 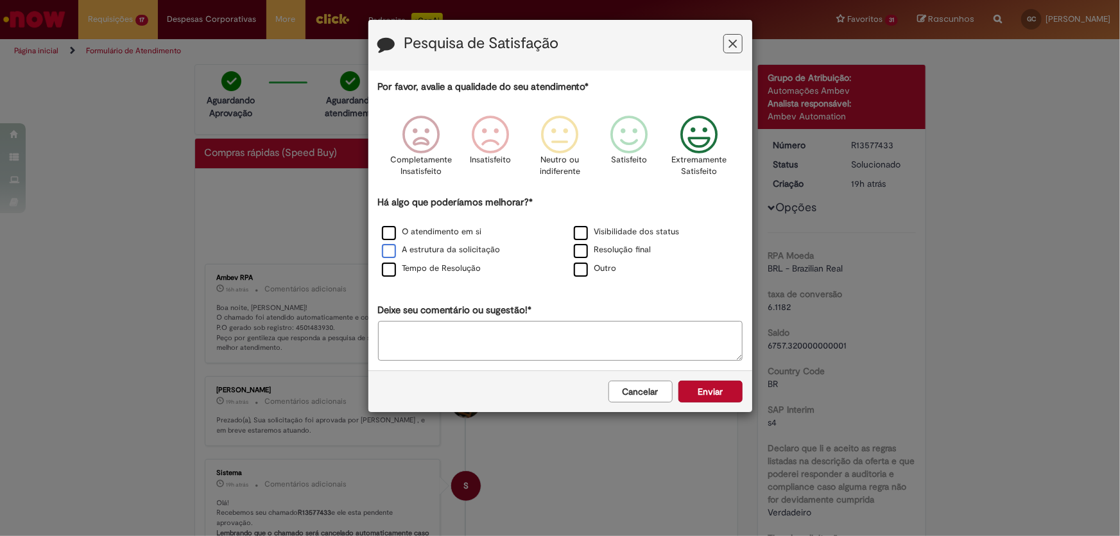 I want to click on p: Extremamente Satisfeito, so click(x=699, y=166).